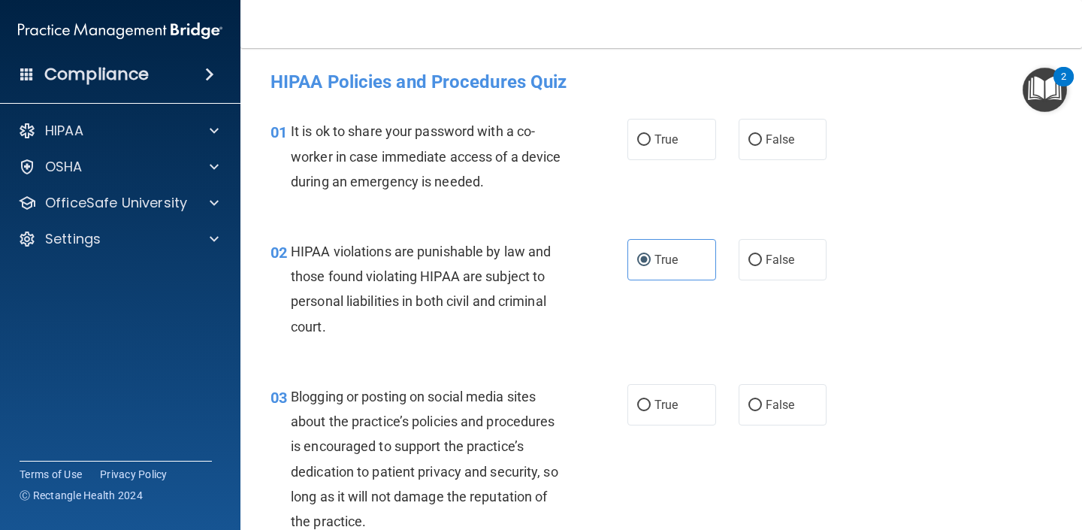 Image resolution: width=1082 pixels, height=530 pixels. I want to click on span: Blogging or posting on social media sites about the practice’s policies and procedures is encoura..., so click(425, 459).